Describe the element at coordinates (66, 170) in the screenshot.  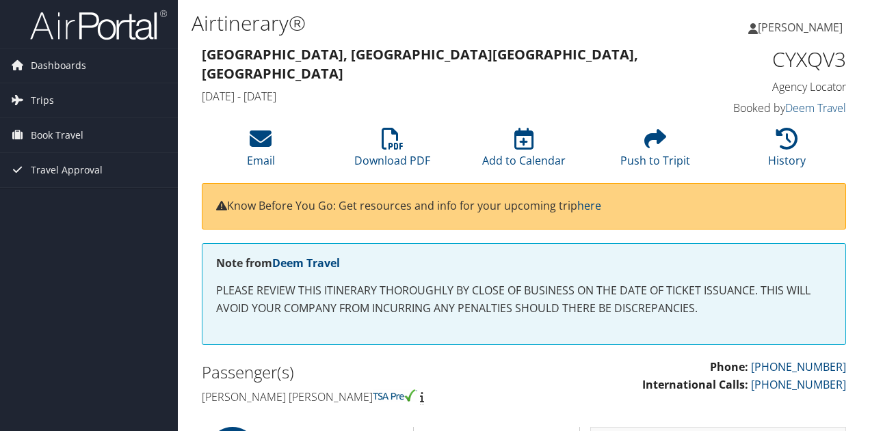
I see `span: Travel Approval` at that location.